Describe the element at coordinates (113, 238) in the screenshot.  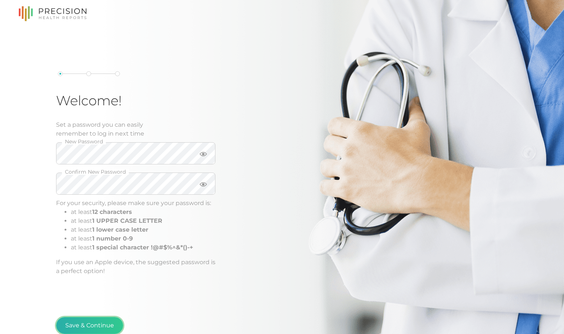
I see `b: 1 number 0-9` at that location.